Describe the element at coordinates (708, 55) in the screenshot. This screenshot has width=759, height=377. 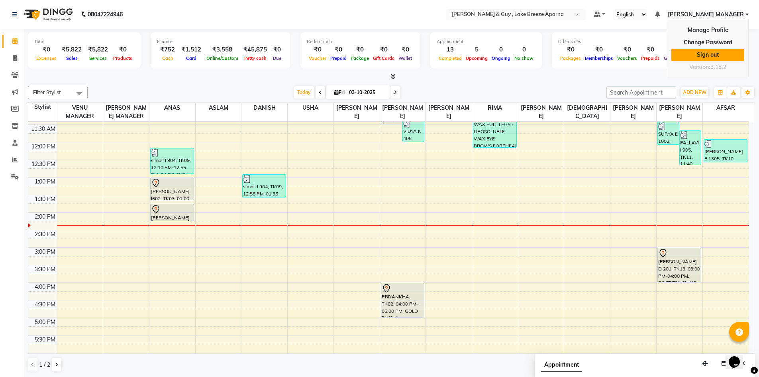
I see `a: Sign out` at that location.